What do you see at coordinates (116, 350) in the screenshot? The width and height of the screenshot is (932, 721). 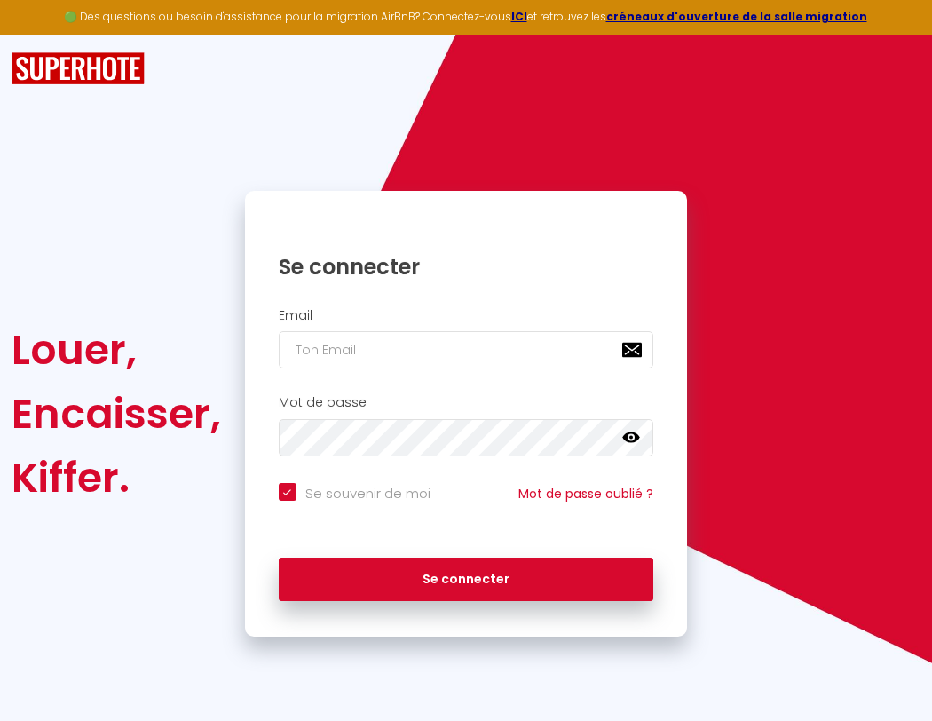 I see `div: Louer,` at bounding box center [116, 350].